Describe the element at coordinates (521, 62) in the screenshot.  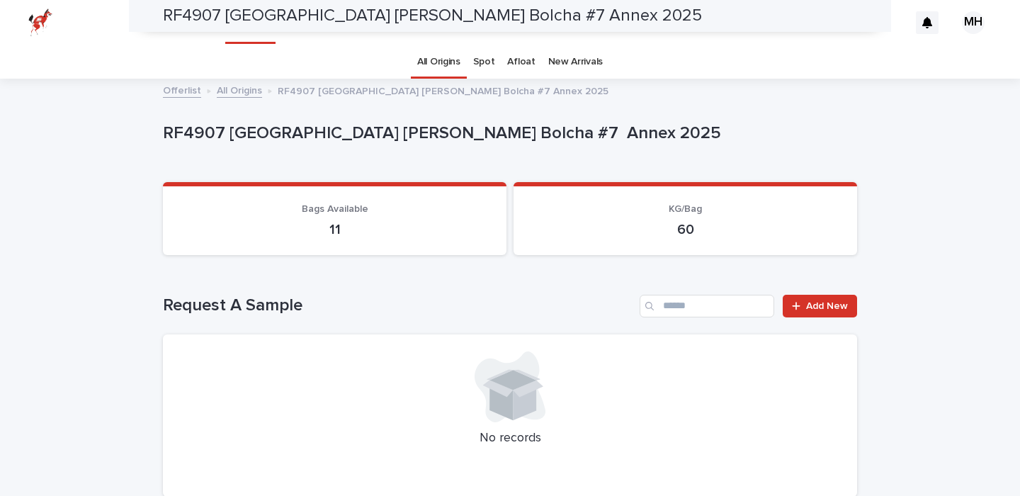
I see `a: Afloat` at that location.